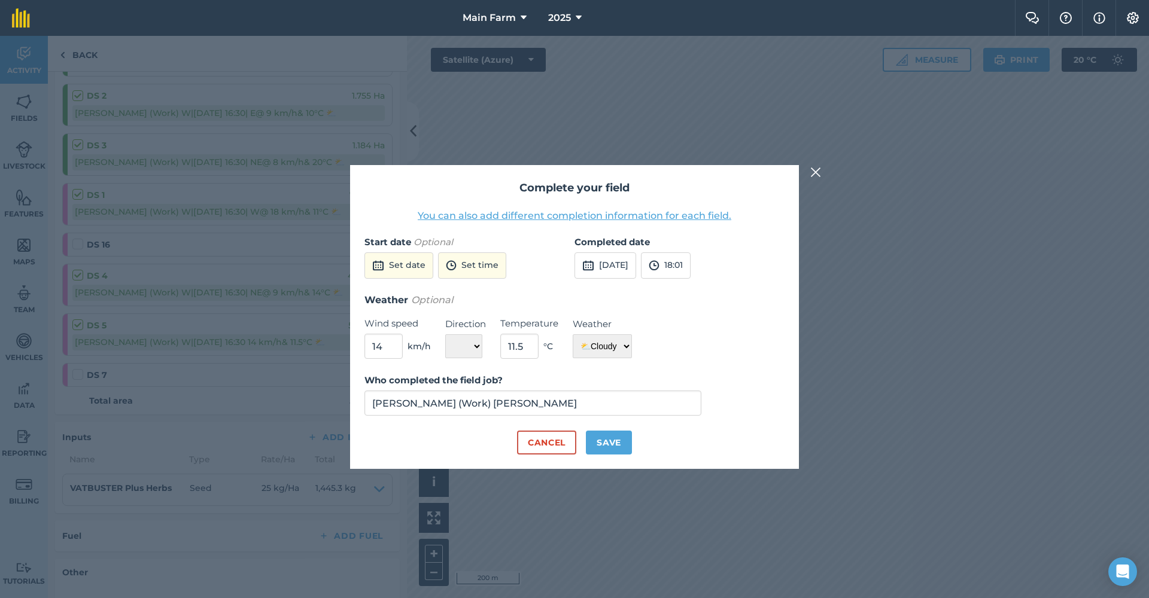 The height and width of the screenshot is (598, 1149). What do you see at coordinates (489, 18) in the screenshot?
I see `span: Main Farm` at bounding box center [489, 18].